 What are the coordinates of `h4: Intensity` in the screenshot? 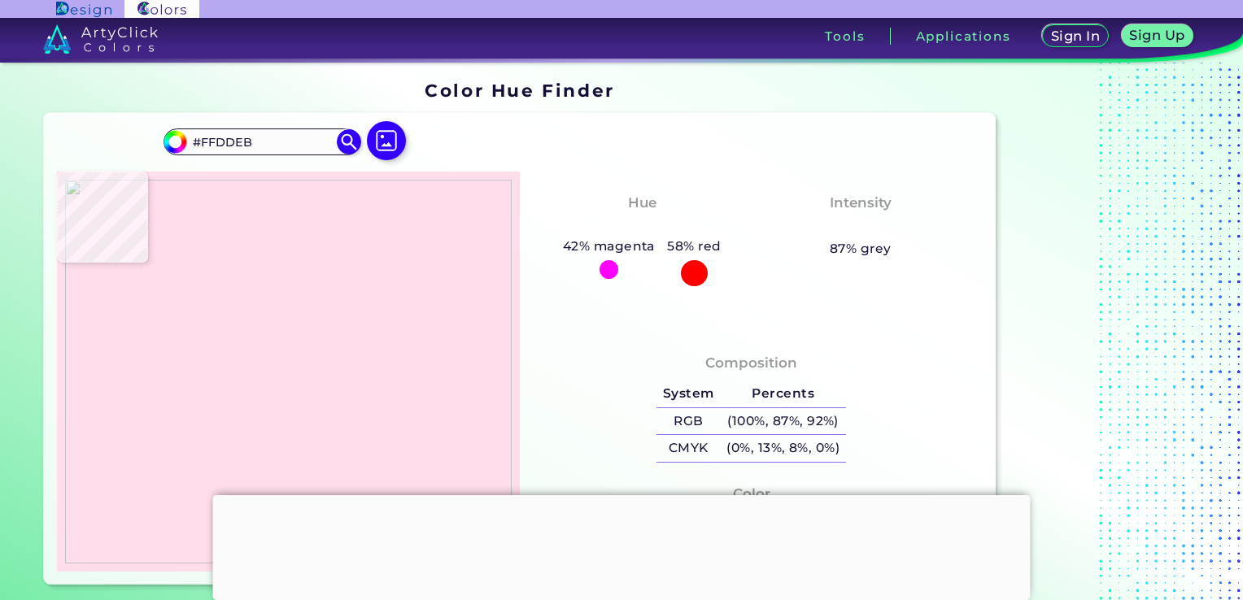 It's located at (860, 203).